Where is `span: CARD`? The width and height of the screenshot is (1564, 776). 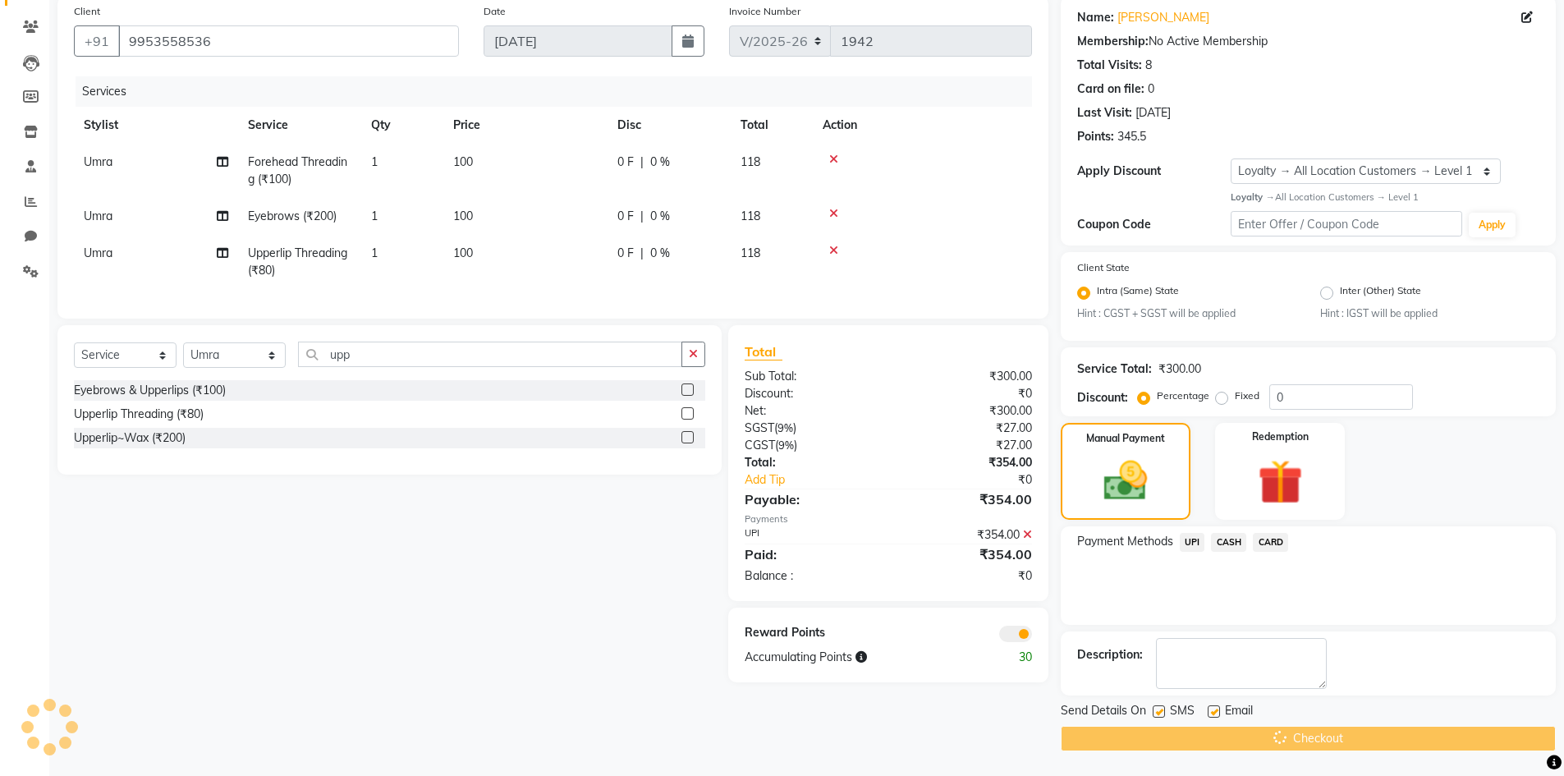
span: CARD is located at coordinates (1270, 542).